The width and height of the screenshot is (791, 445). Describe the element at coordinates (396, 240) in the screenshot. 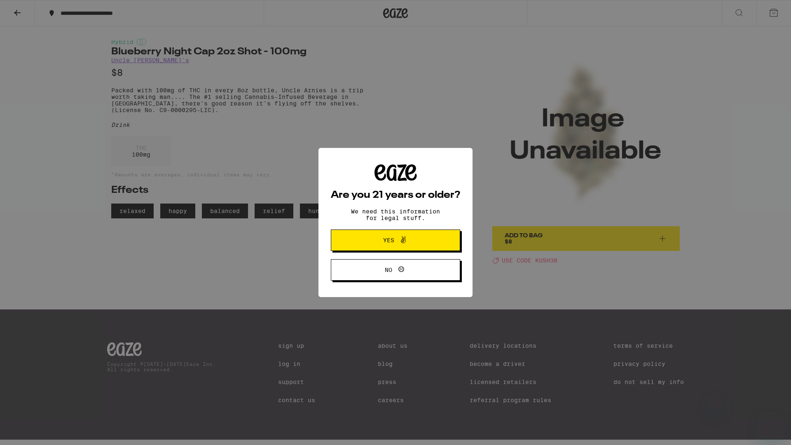

I see `button: Yes` at that location.